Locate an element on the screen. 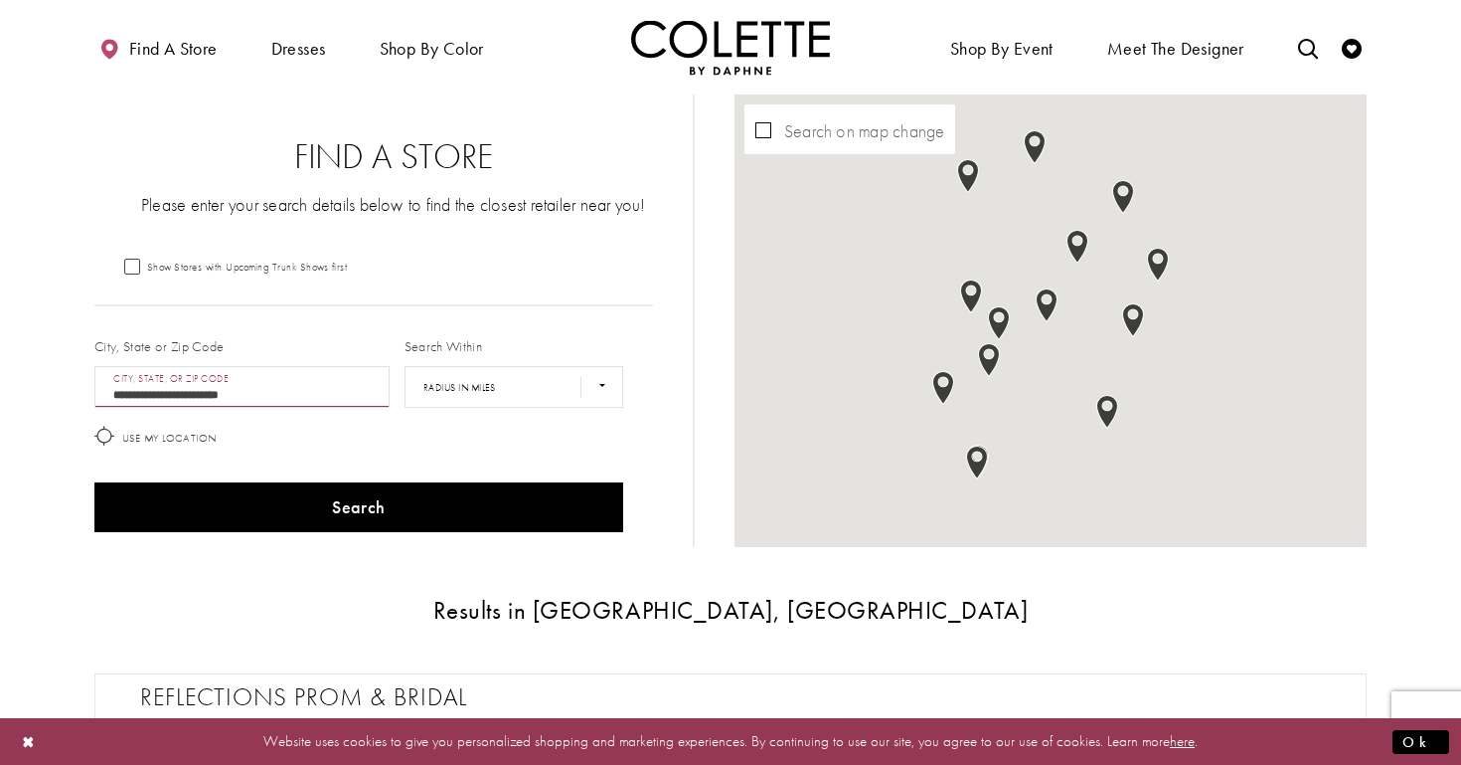  a: Find a store is located at coordinates (158, 47).